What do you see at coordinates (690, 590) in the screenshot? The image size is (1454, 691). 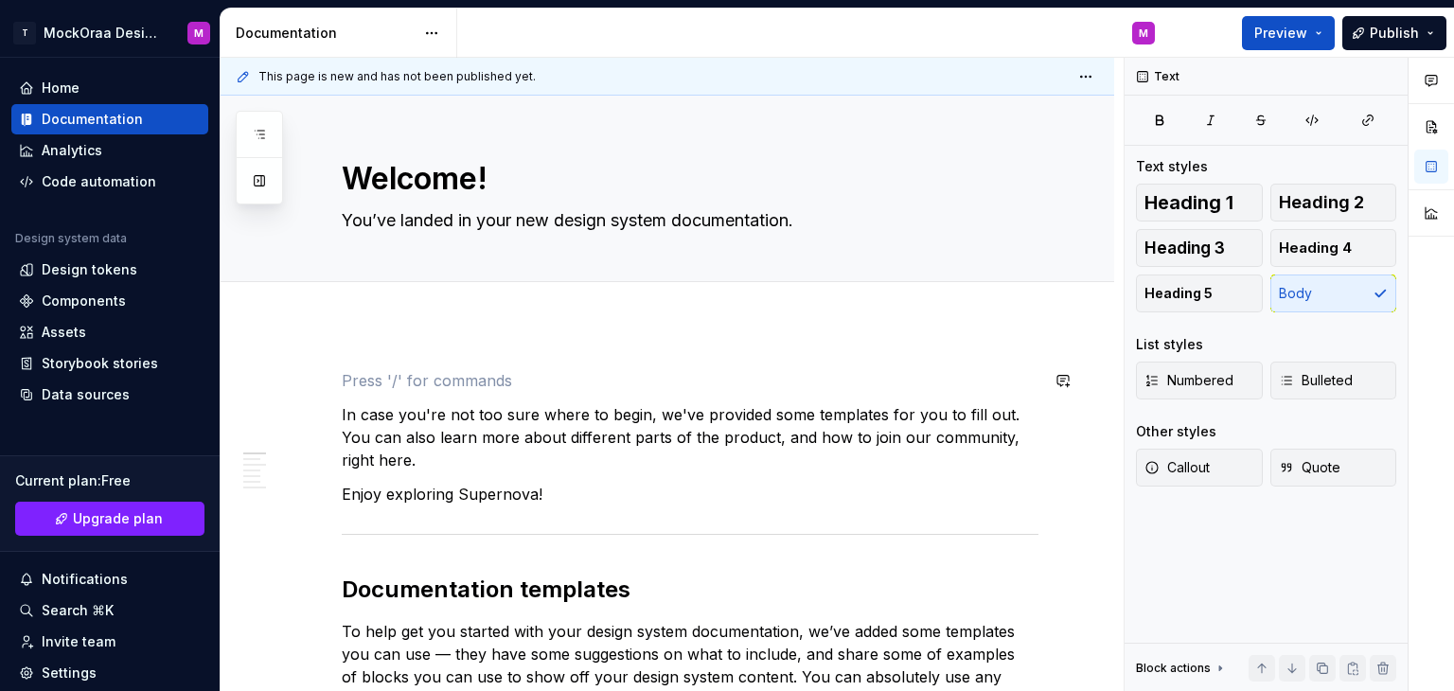 I see `h2: Documentation templates` at bounding box center [690, 590].